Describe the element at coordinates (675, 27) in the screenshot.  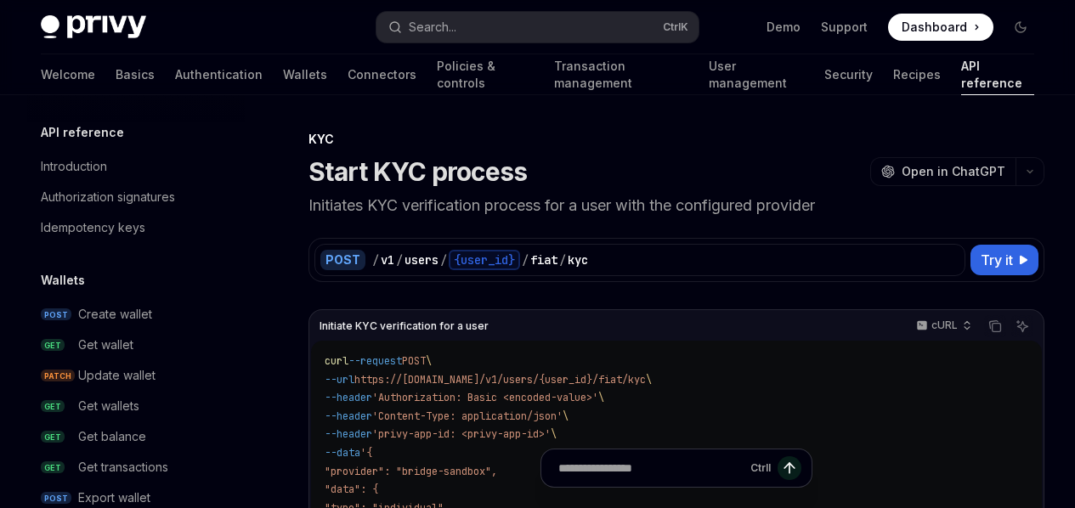
I see `span: Ctrl K` at that location.